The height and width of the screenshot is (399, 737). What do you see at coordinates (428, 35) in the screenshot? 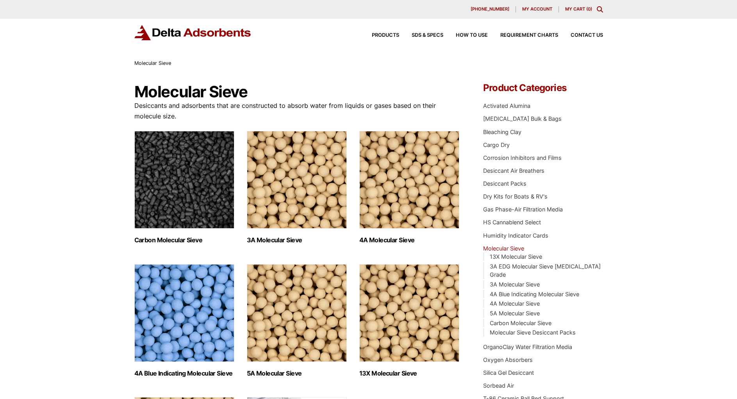
I see `span: SDS & SPECS` at bounding box center [428, 35].